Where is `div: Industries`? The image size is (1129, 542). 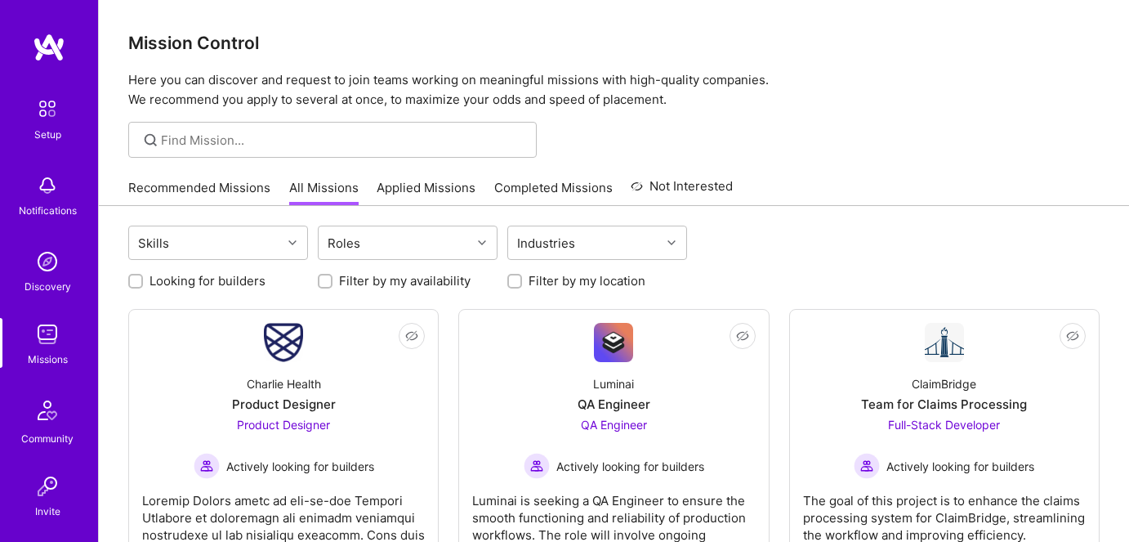
div: Industries is located at coordinates (546, 243).